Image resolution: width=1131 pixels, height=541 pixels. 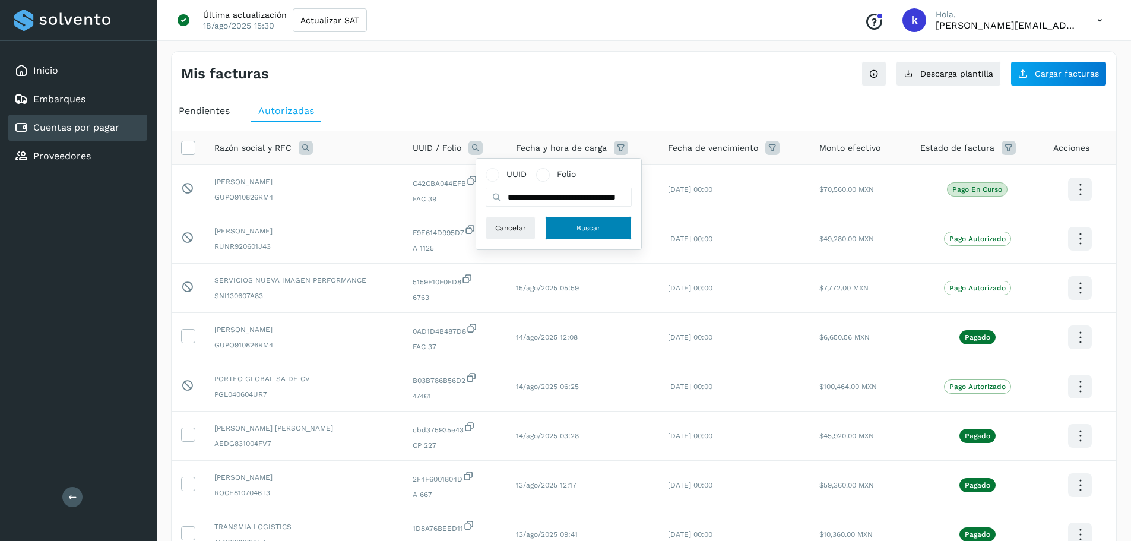 What do you see at coordinates (245, 15) in the screenshot?
I see `p: Última actualización` at bounding box center [245, 15].